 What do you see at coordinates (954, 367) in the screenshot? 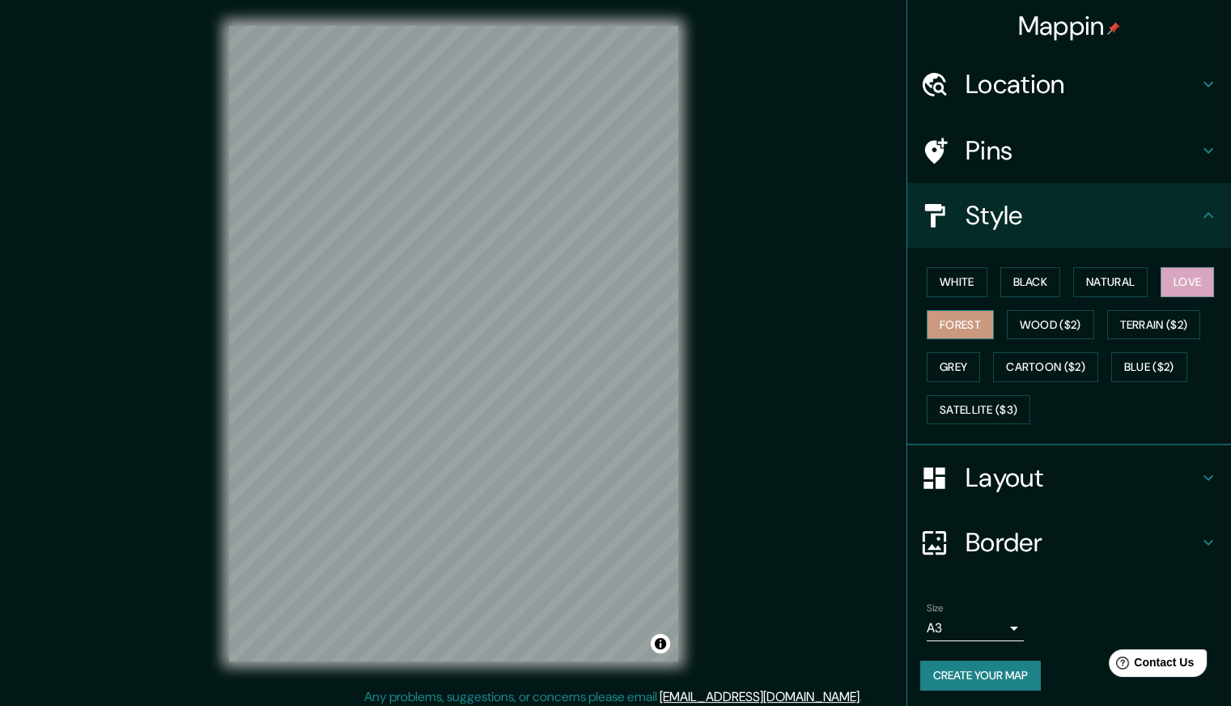
I see `button: Grey` at bounding box center [954, 367].